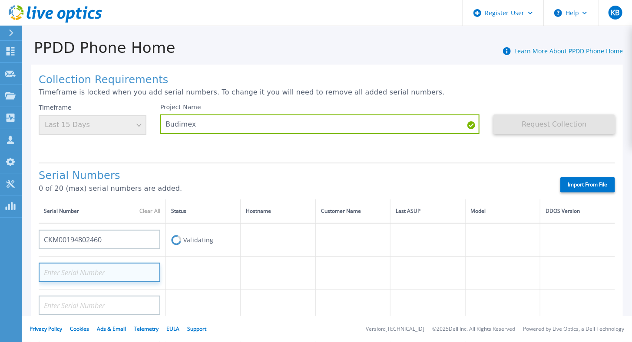 This screenshot has height=342, width=632. I want to click on input: Enter Project Name, so click(319, 124).